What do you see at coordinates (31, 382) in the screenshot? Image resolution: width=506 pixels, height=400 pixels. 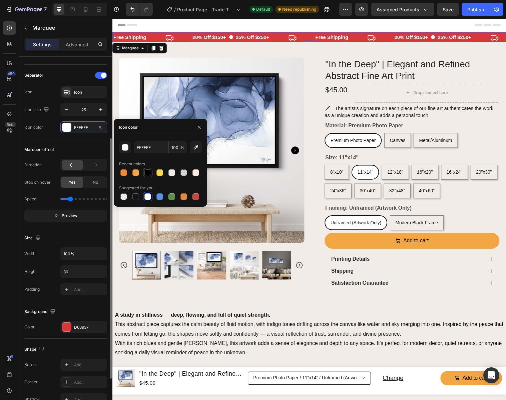 I see `div: Corner` at bounding box center [31, 382].